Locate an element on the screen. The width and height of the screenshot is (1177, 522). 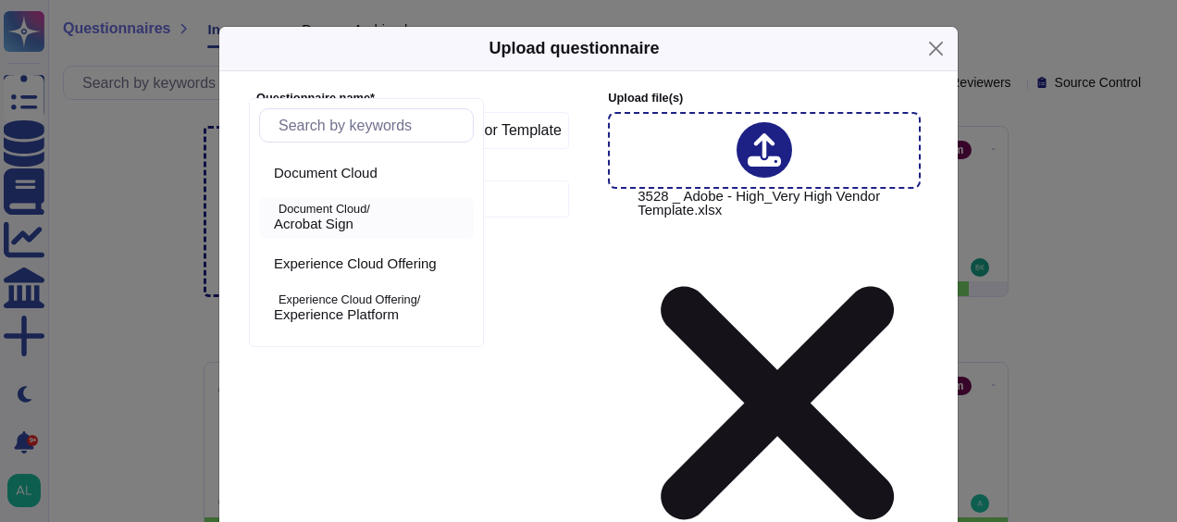
p: Experience Cloud Offering/ is located at coordinates (372, 300).